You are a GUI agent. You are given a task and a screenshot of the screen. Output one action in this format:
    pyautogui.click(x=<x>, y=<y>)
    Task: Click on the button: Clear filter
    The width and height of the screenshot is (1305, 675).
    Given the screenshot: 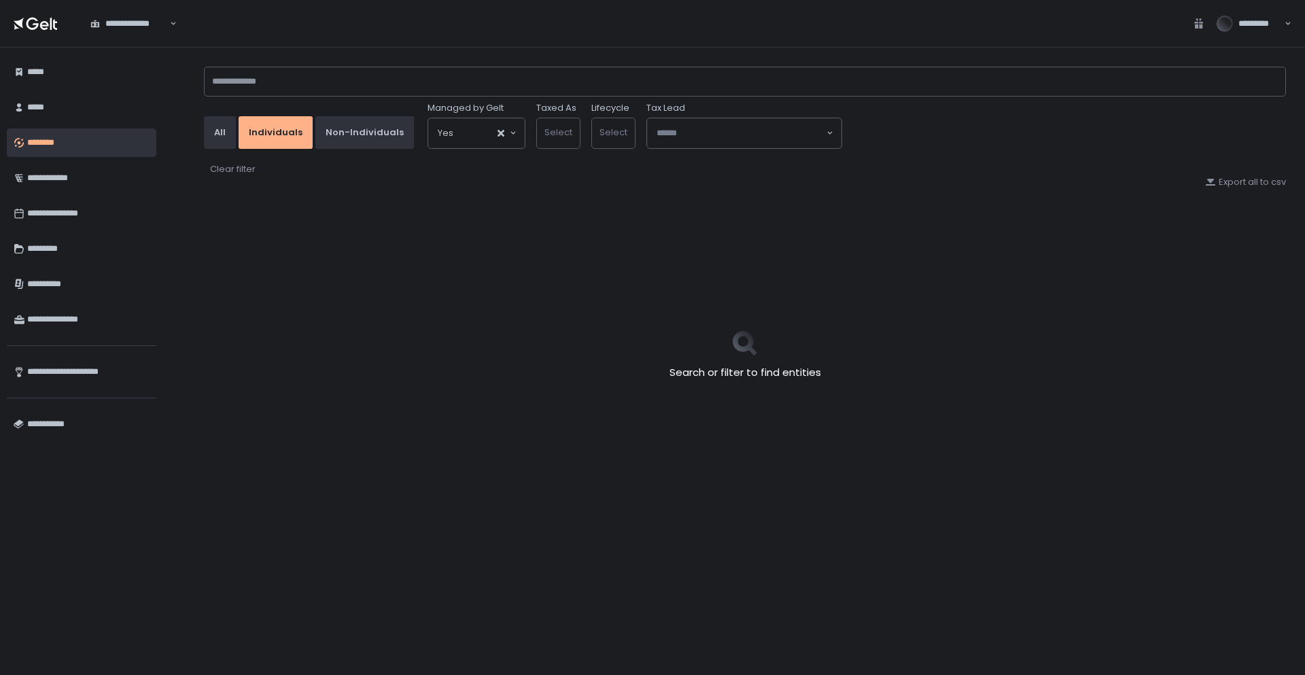 What is the action you would take?
    pyautogui.click(x=232, y=169)
    